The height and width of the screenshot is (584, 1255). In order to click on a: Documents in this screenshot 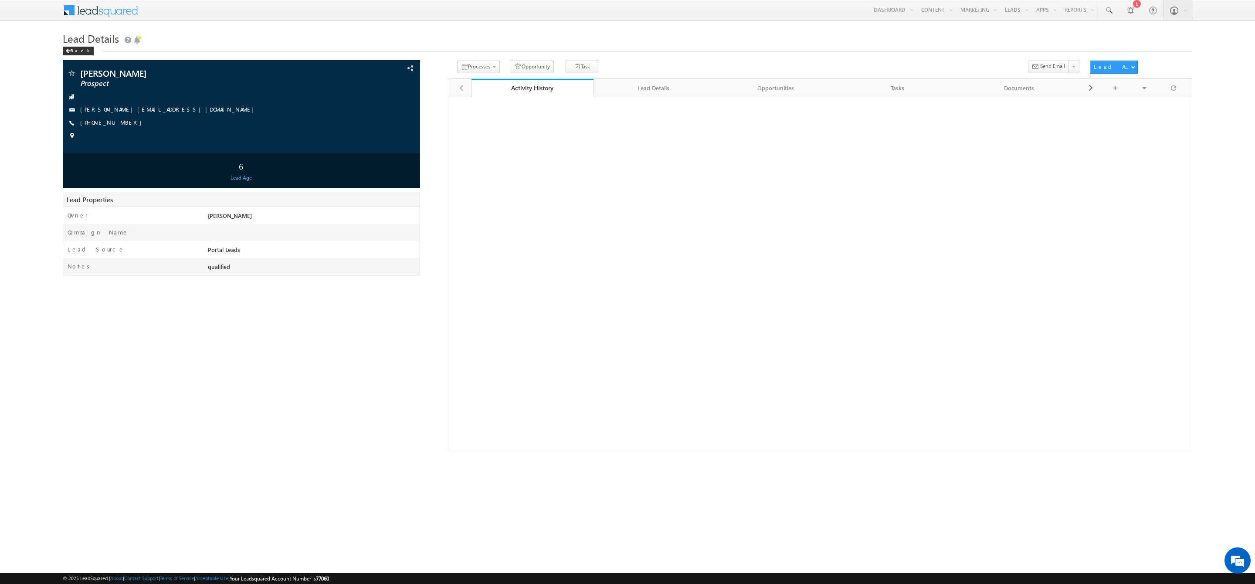, I will do `click(1020, 88)`.